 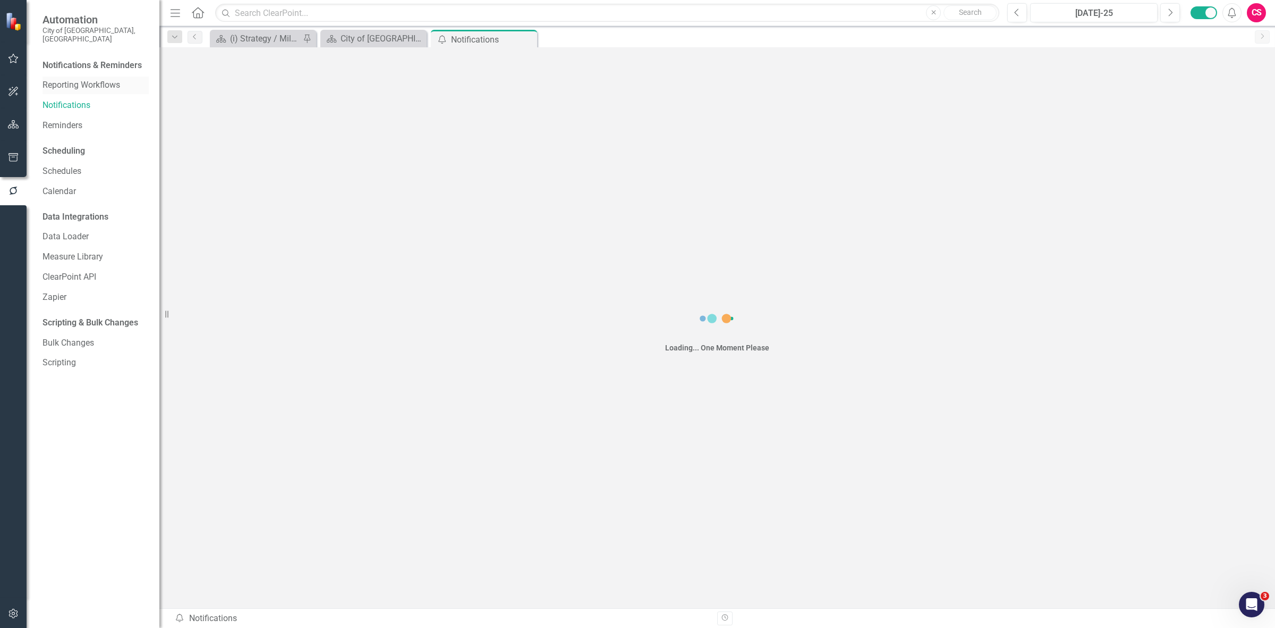 What do you see at coordinates (90, 323) in the screenshot?
I see `div: Scripting & Bulk Changes` at bounding box center [90, 323].